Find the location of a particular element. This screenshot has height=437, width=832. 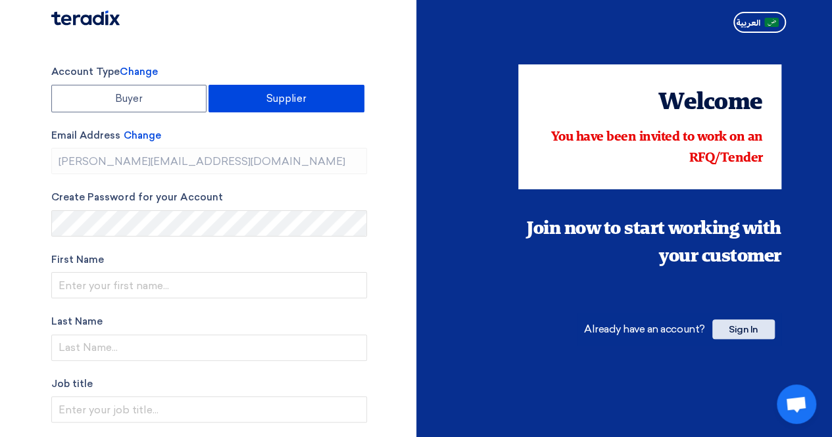

span: You have been invited to work on an RFQ/Tender is located at coordinates (656, 148).